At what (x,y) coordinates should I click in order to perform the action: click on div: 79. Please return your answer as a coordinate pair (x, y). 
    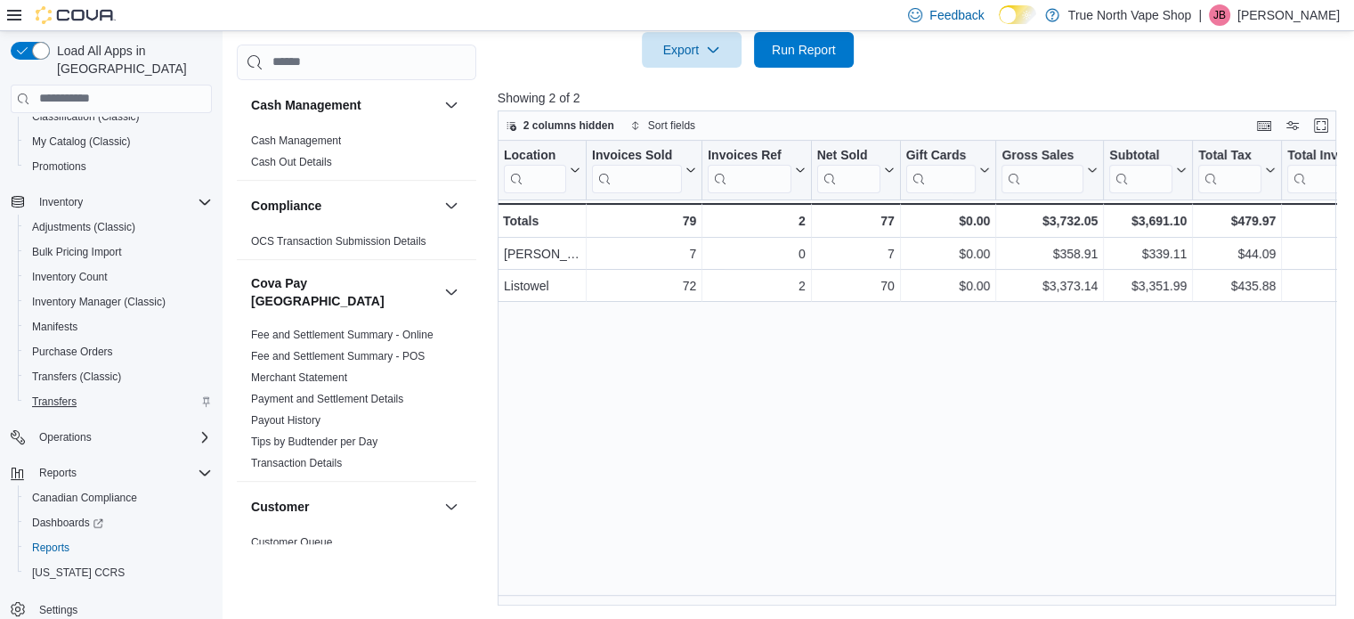
    Looking at the image, I should click on (644, 221).